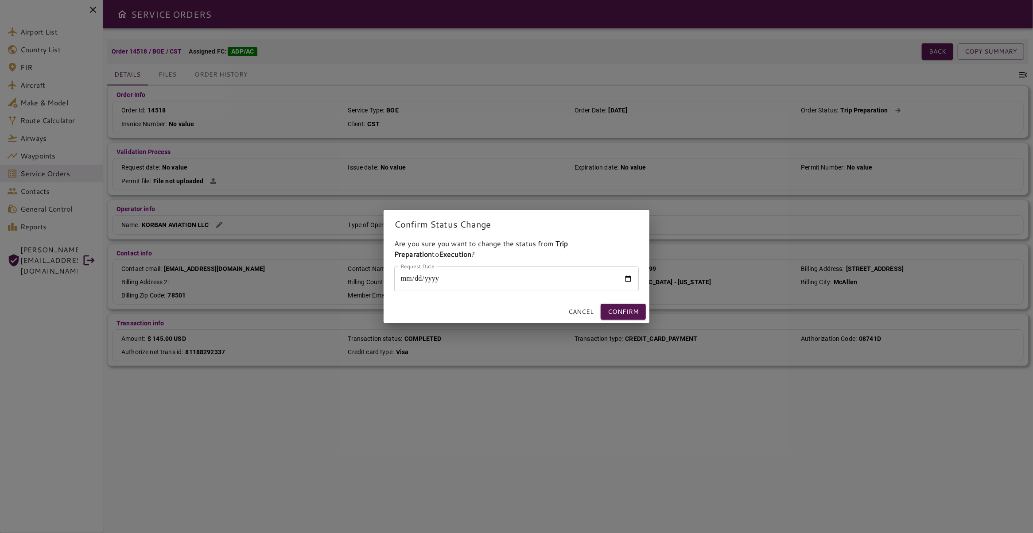  Describe the element at coordinates (455, 254) in the screenshot. I see `strong: Execution` at that location.